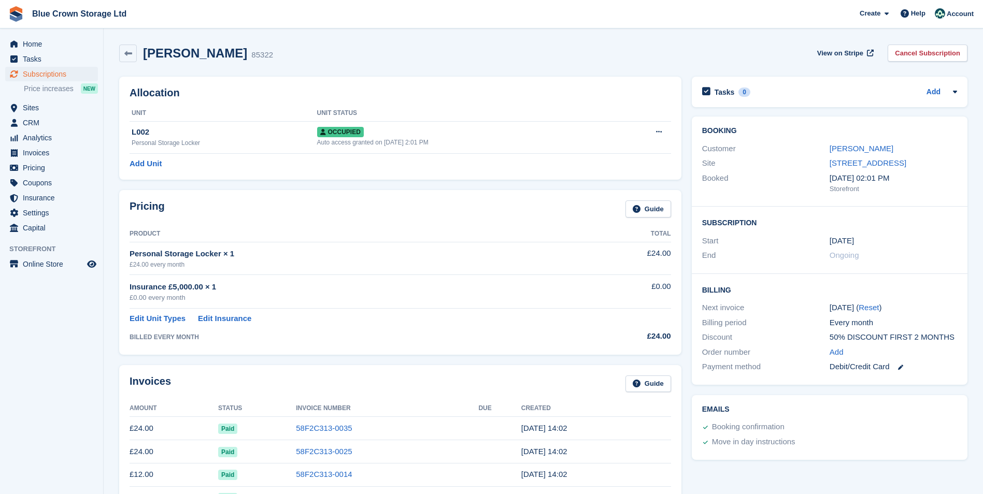 The width and height of the screenshot is (983, 494). Describe the element at coordinates (324, 474) in the screenshot. I see `a: 58F2C313-0014` at that location.